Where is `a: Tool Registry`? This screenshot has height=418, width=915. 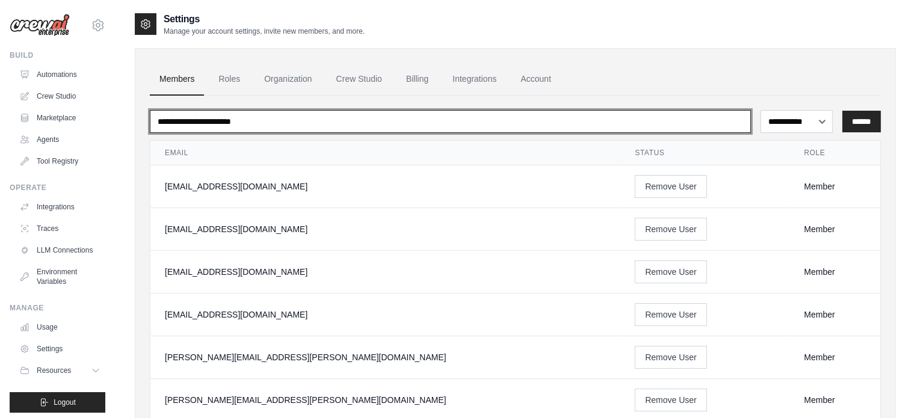 a: Tool Registry is located at coordinates (60, 161).